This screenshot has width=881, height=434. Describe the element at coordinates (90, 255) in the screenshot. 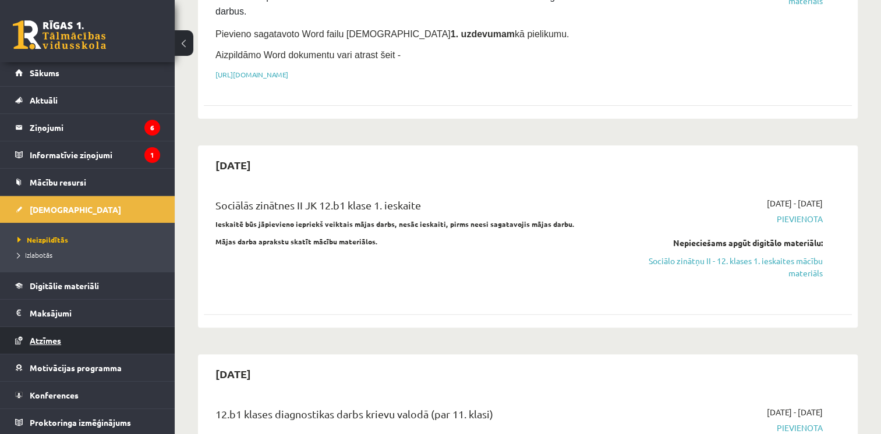

I see `a: Izlabotās` at that location.